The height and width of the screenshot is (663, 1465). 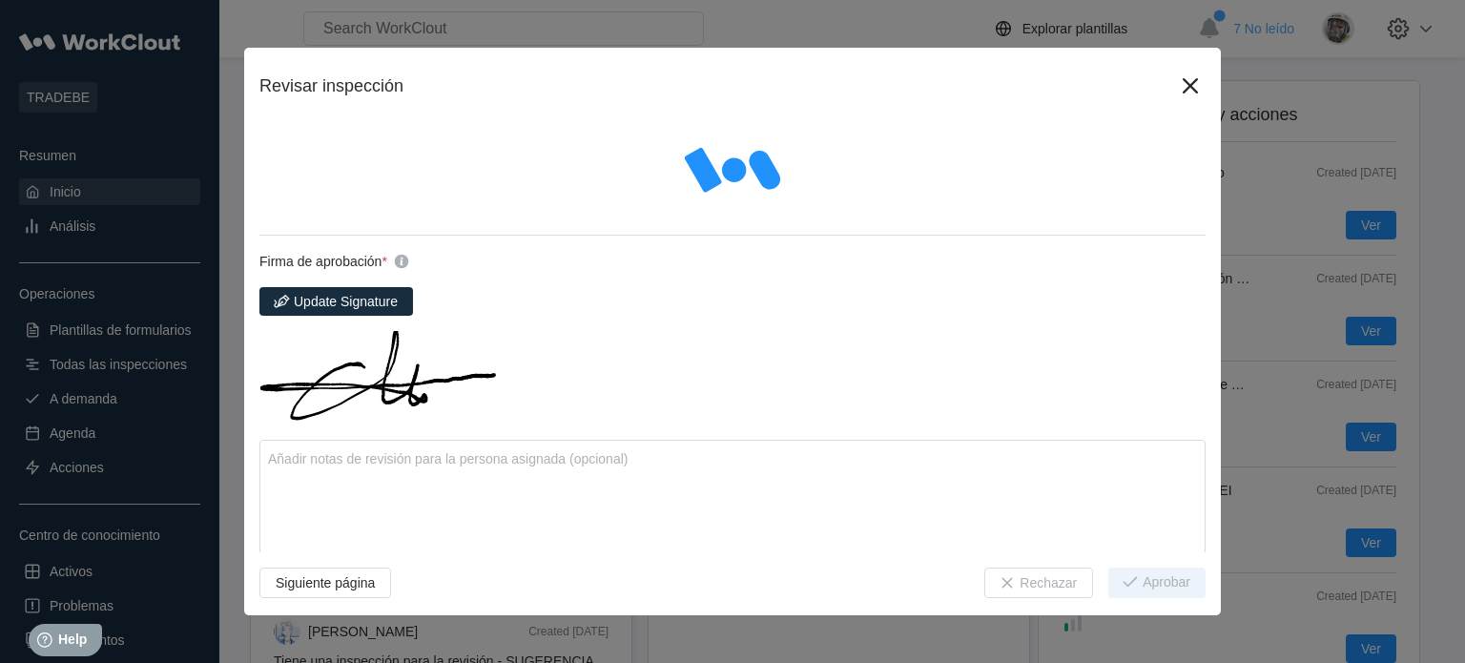 What do you see at coordinates (1038, 583) in the screenshot?
I see `button: Rechazar` at bounding box center [1038, 583].